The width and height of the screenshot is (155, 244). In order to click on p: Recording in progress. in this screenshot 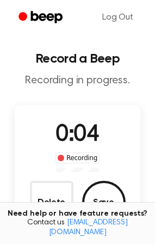, I will do `click(77, 81)`.